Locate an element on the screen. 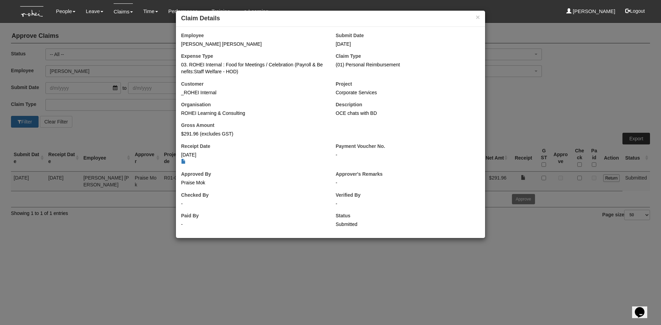  label: Approved By is located at coordinates (196, 174).